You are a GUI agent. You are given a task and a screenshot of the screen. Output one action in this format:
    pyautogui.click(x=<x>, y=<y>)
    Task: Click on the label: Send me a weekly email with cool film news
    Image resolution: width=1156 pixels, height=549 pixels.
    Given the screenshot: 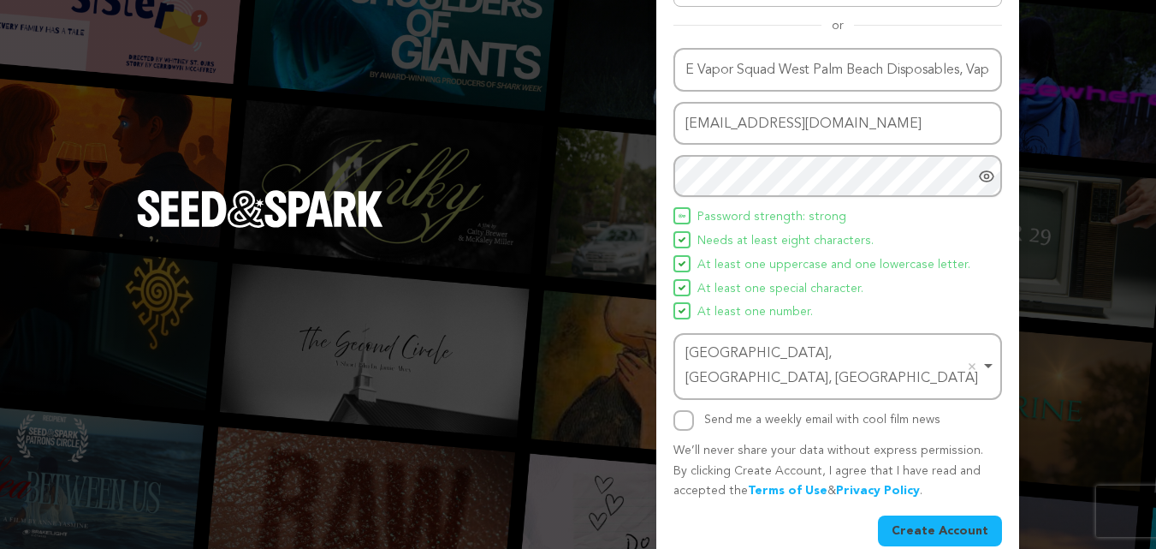 What is the action you would take?
    pyautogui.click(x=823, y=419)
    